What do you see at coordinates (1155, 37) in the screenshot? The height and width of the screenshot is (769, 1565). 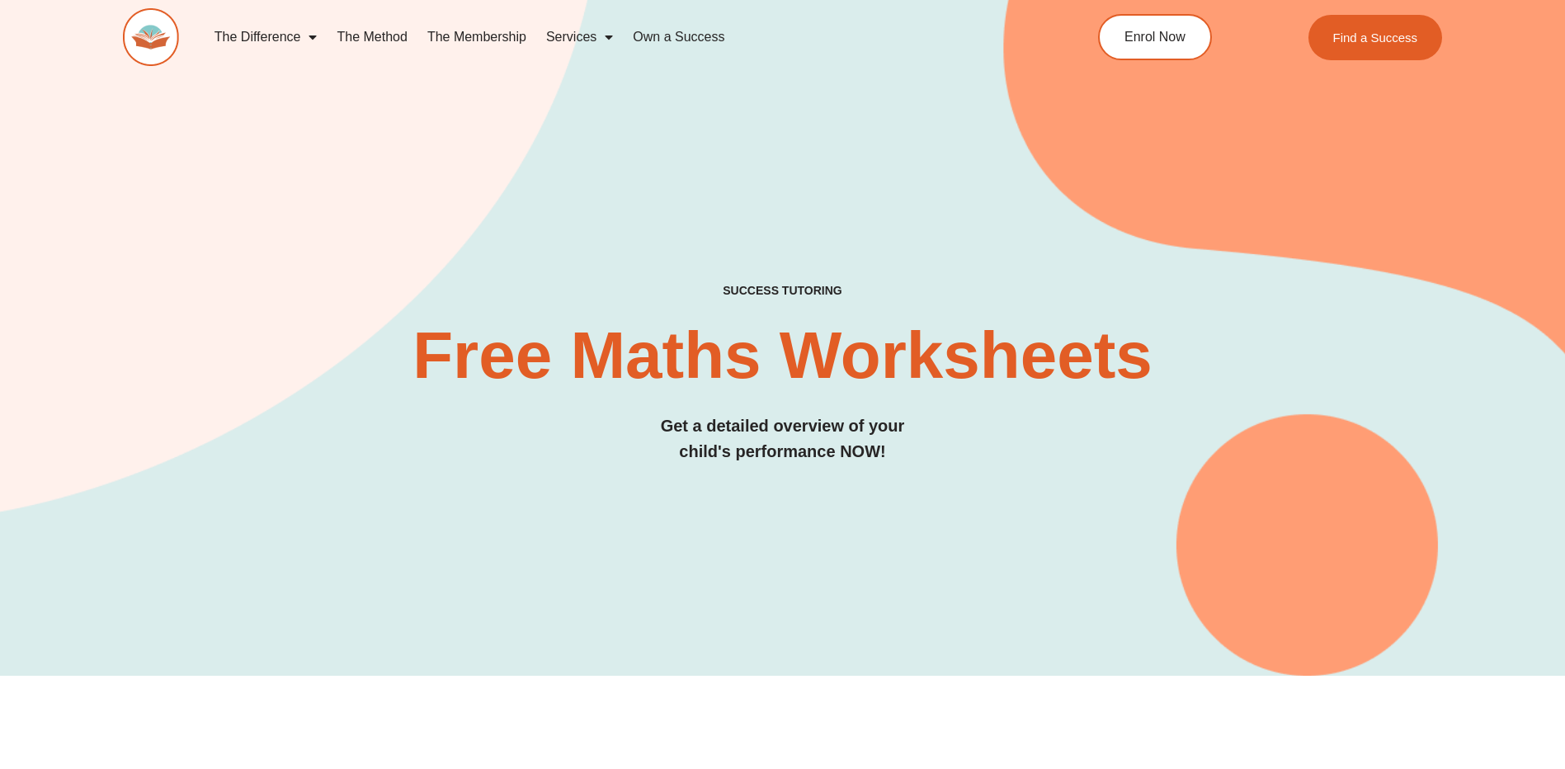 I see `a: Enrol Now` at bounding box center [1155, 37].